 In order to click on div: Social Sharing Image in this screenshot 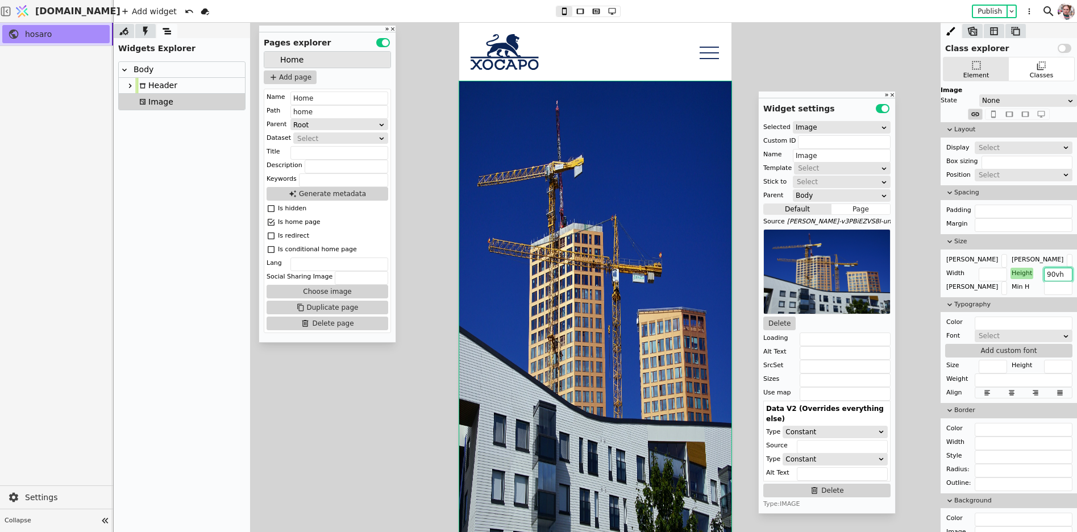, I will do `click(299, 277)`.